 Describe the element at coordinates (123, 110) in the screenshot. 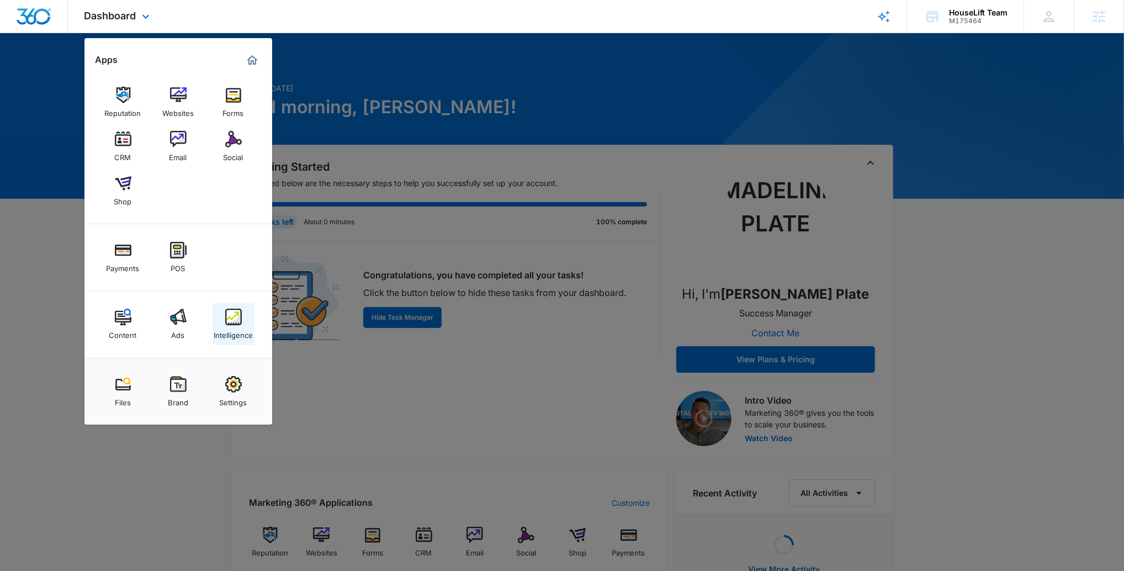

I see `div: Reputation` at that location.